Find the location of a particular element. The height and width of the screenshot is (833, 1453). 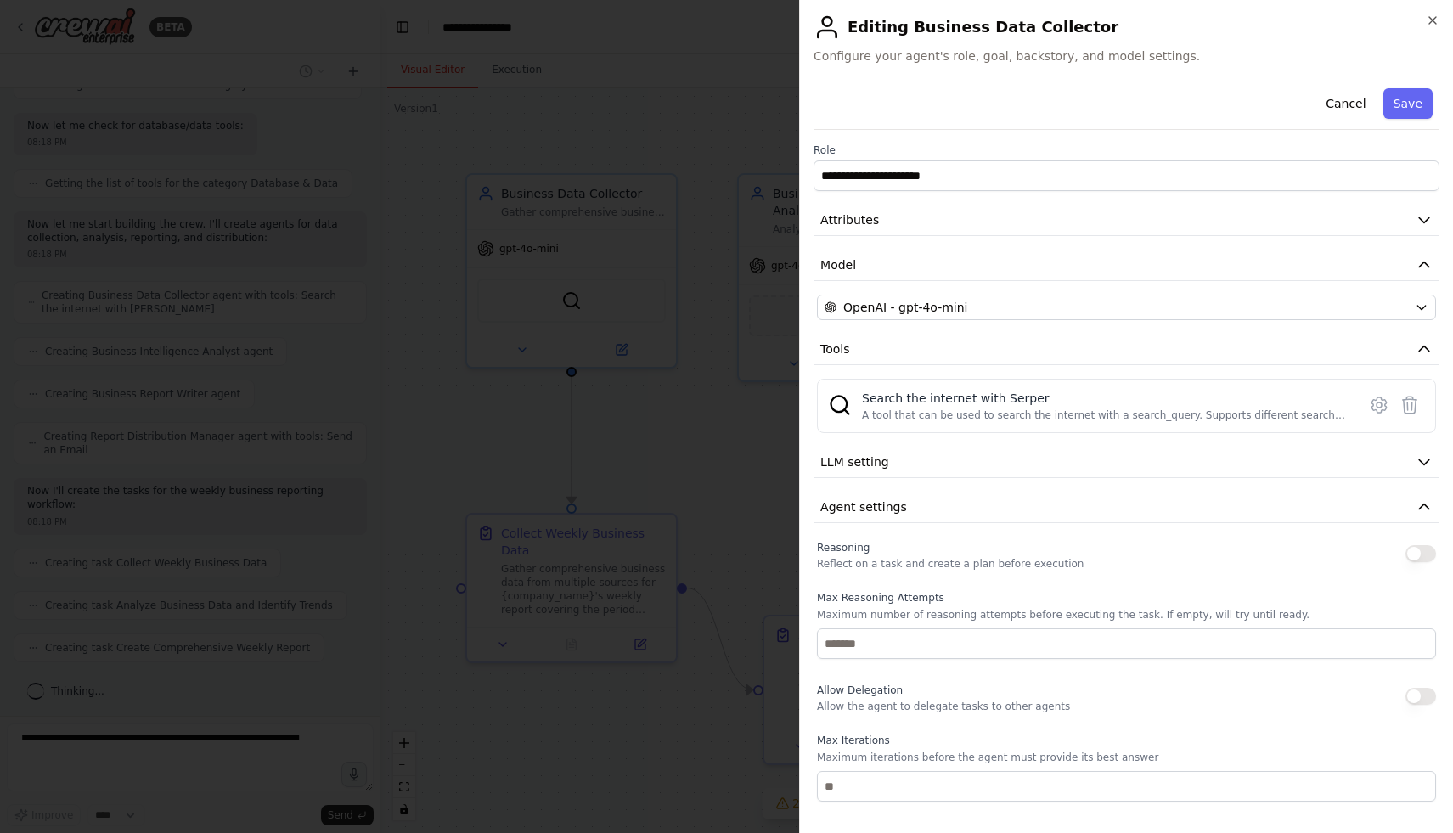

div: A tool that can be used to search the internet with a search_query. Supports different search typ... is located at coordinates (1104, 415).